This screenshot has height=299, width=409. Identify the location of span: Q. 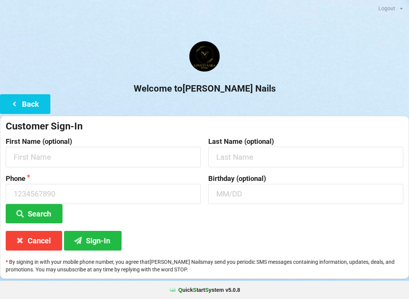
(180, 290).